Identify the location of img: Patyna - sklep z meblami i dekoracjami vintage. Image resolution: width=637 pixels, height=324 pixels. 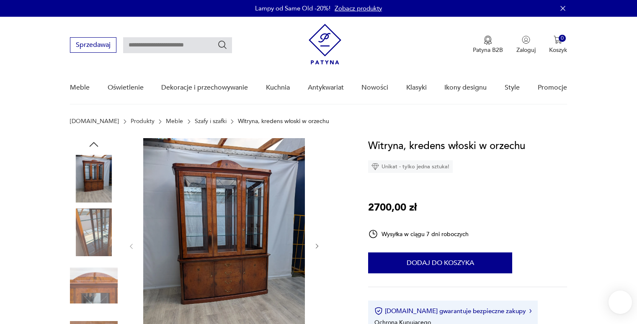
(325, 44).